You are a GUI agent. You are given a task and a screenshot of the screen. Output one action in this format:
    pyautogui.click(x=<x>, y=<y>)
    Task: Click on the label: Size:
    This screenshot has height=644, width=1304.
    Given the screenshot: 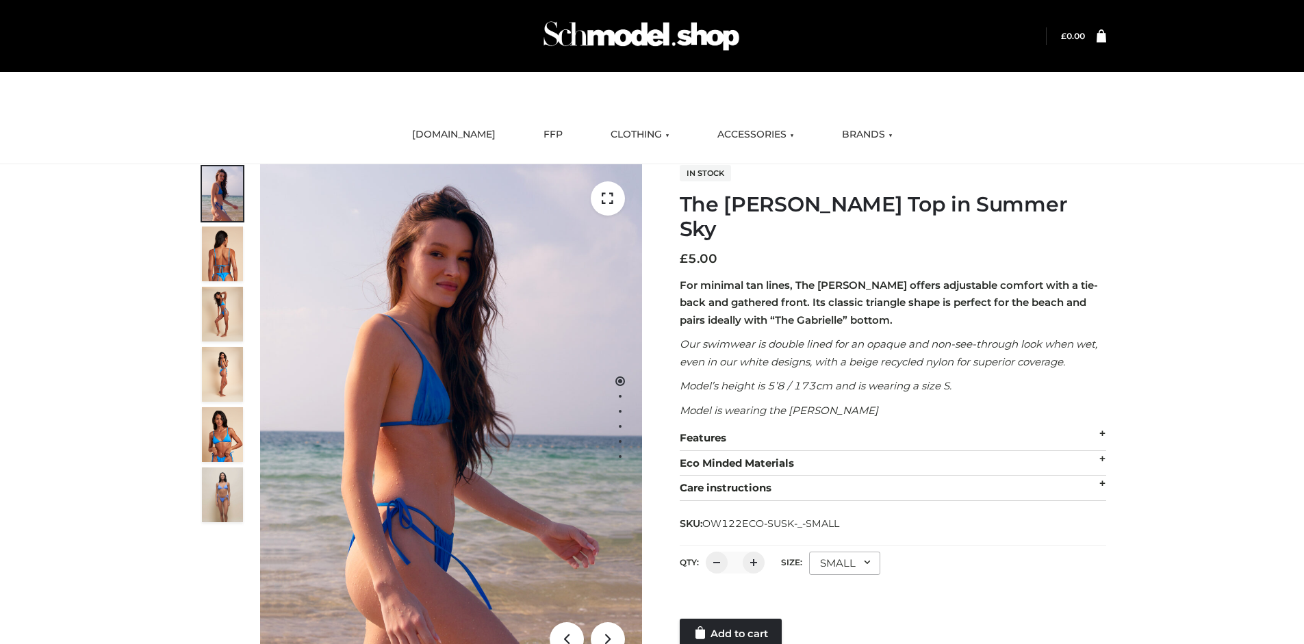 What is the action you would take?
    pyautogui.click(x=791, y=562)
    